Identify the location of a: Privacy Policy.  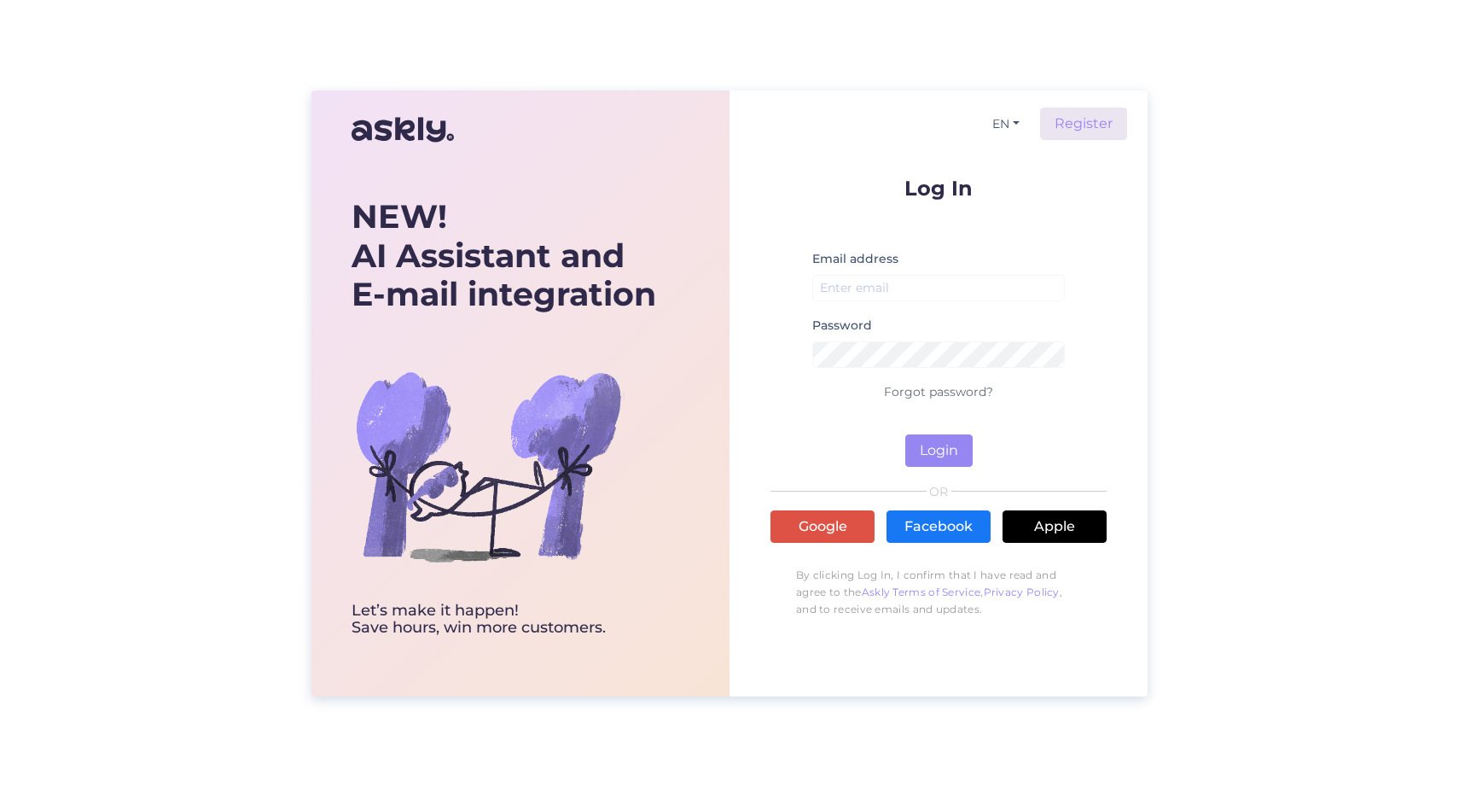
(1021, 591).